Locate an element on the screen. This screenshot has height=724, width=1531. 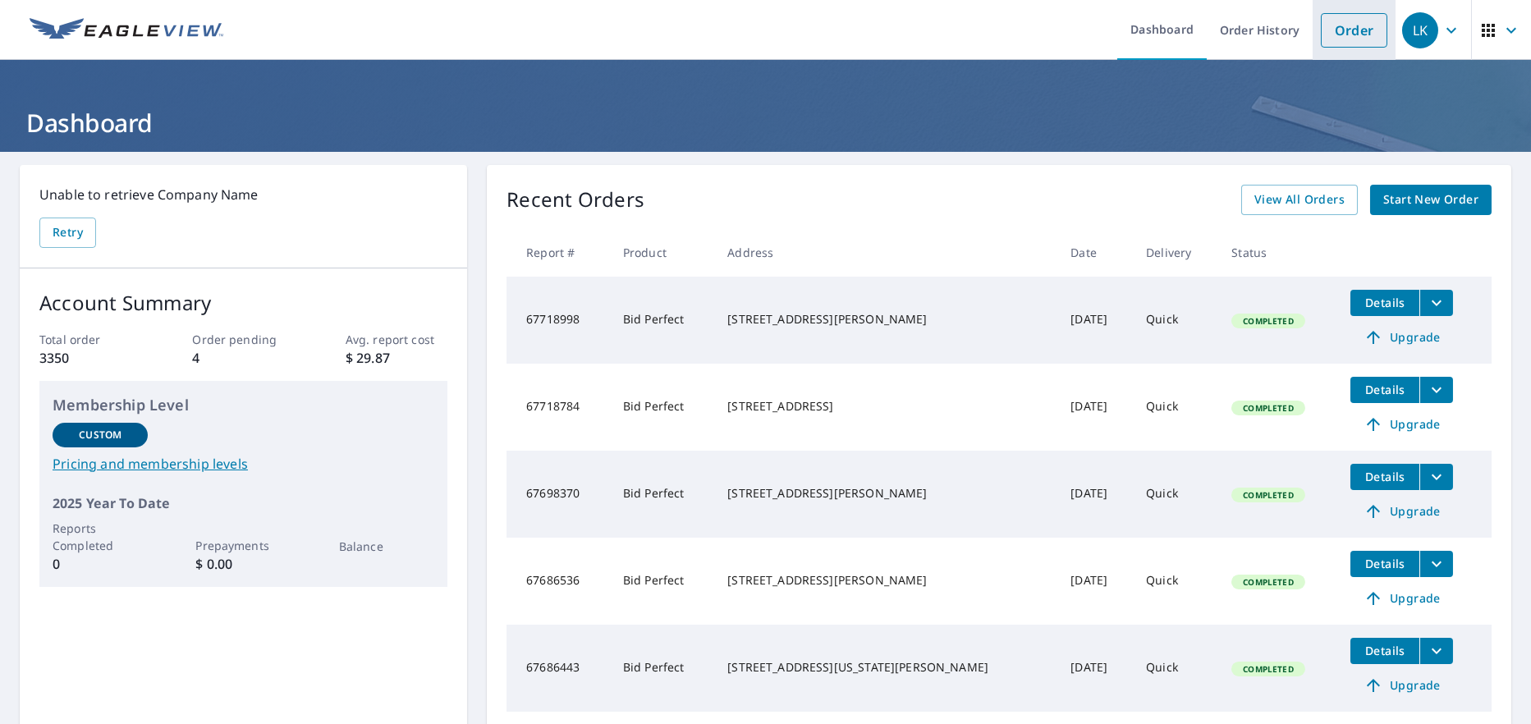
div: LK is located at coordinates (1420, 30).